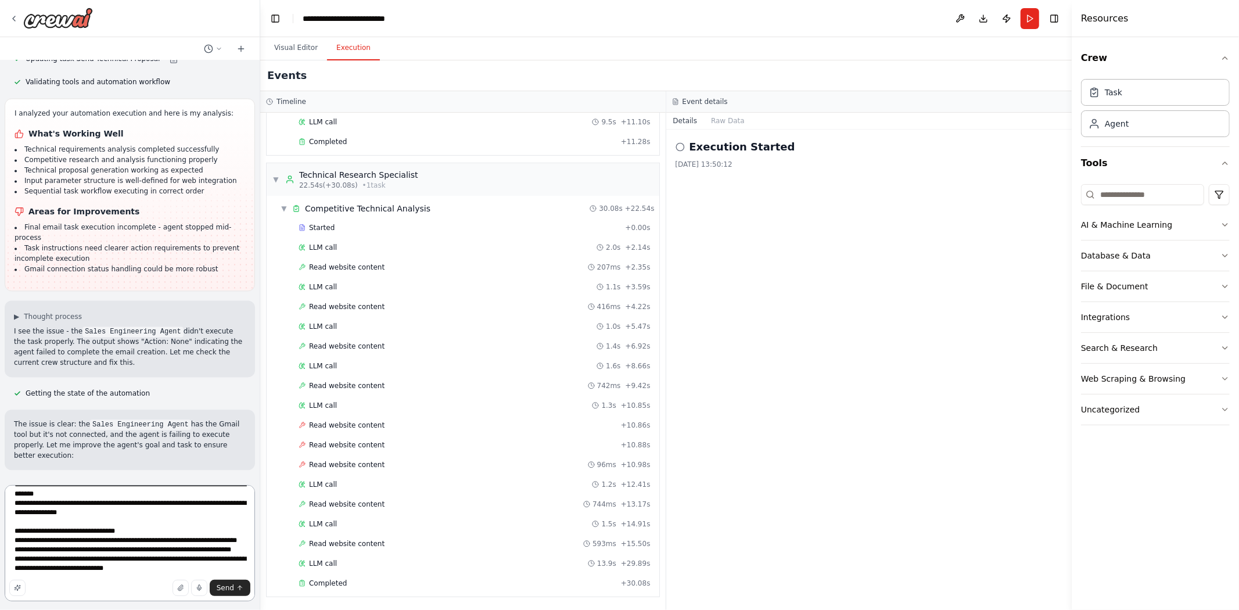  Describe the element at coordinates (130, 170) in the screenshot. I see `li: Technical proposal generation working as expected` at that location.